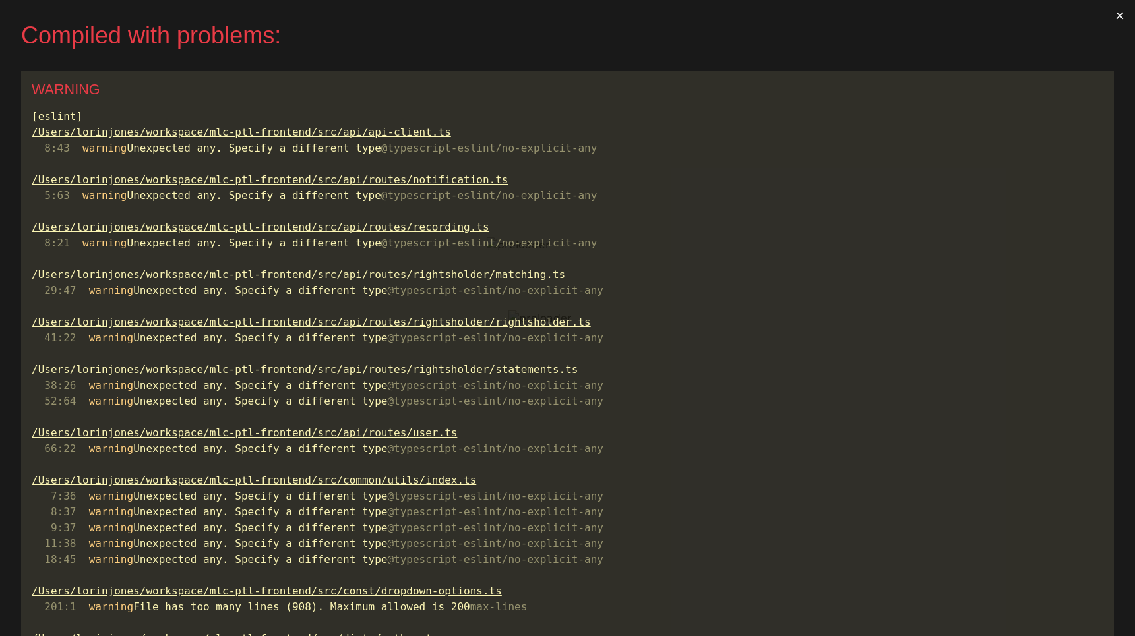 This screenshot has width=1135, height=636. What do you see at coordinates (60, 385) in the screenshot?
I see `span: 38:26` at bounding box center [60, 385].